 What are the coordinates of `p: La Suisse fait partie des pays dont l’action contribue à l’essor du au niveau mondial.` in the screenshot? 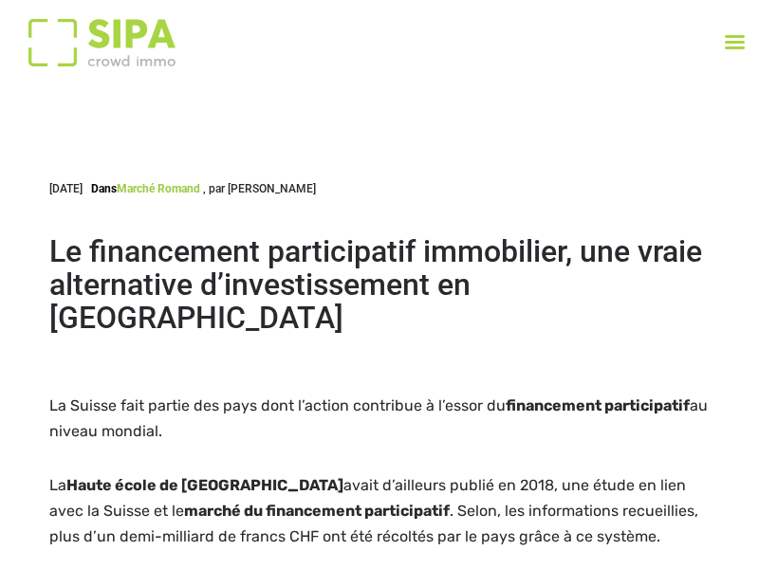 It's located at (379, 418).